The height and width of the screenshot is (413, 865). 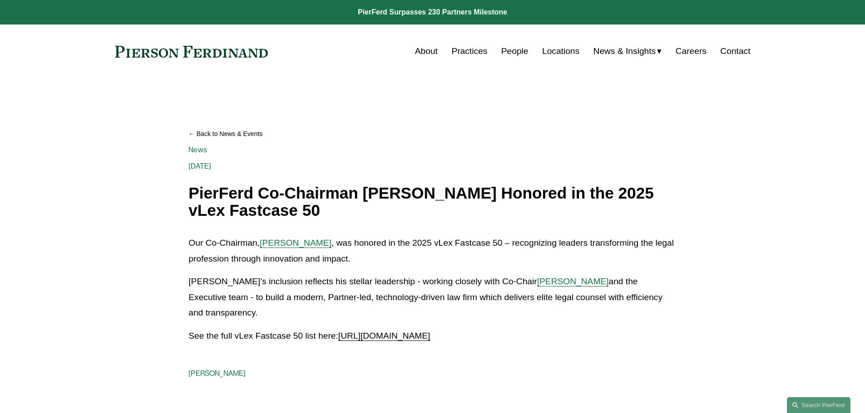 What do you see at coordinates (818, 405) in the screenshot?
I see `a: Search this site` at bounding box center [818, 405].